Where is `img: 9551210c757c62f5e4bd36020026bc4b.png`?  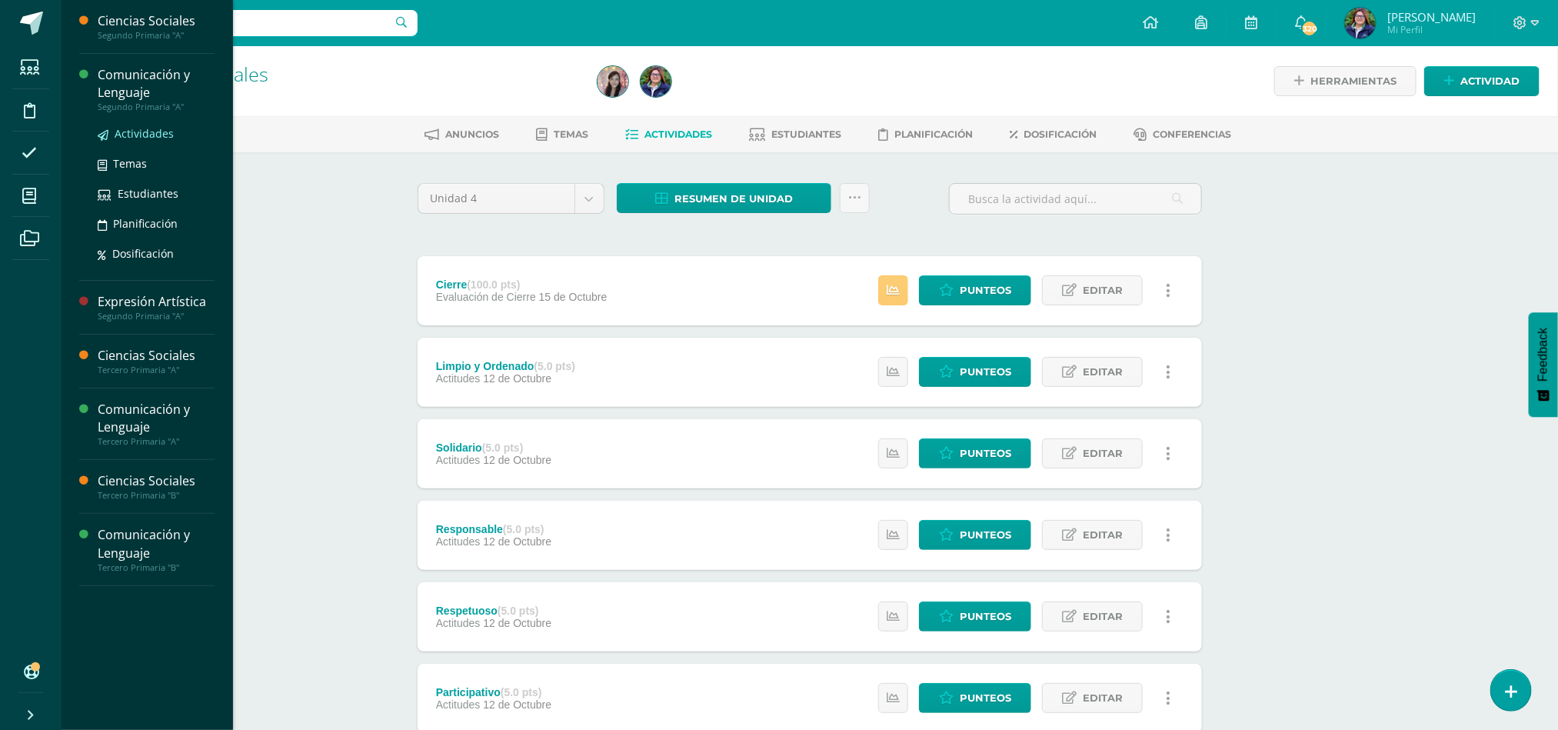 img: 9551210c757c62f5e4bd36020026bc4b.png is located at coordinates (613, 82).